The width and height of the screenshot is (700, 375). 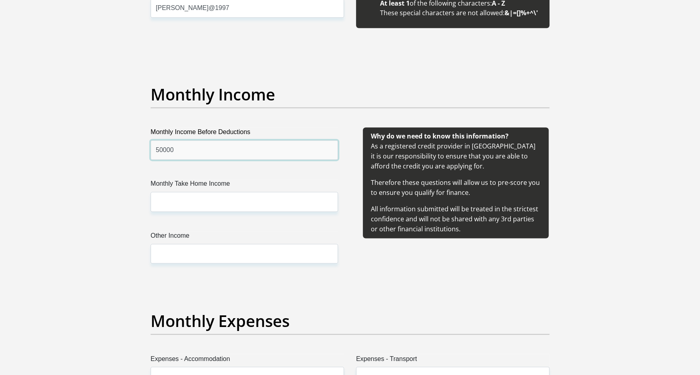 I want to click on li: These special characters are not allowed:, so click(x=461, y=13).